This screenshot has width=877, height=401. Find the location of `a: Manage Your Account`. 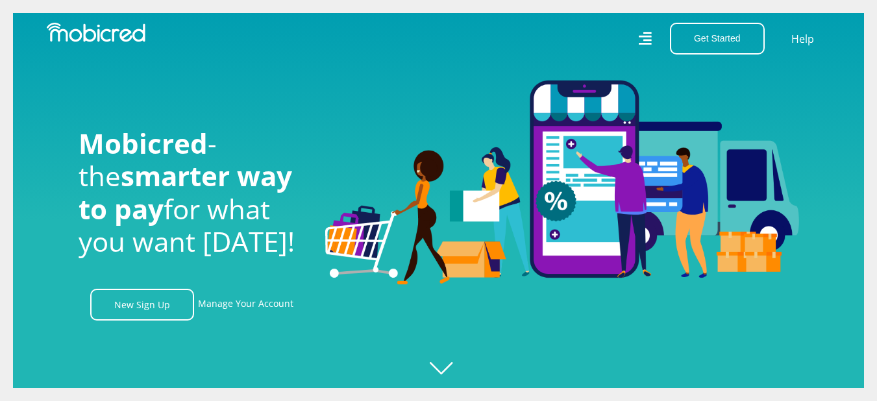

a: Manage Your Account is located at coordinates (245, 304).